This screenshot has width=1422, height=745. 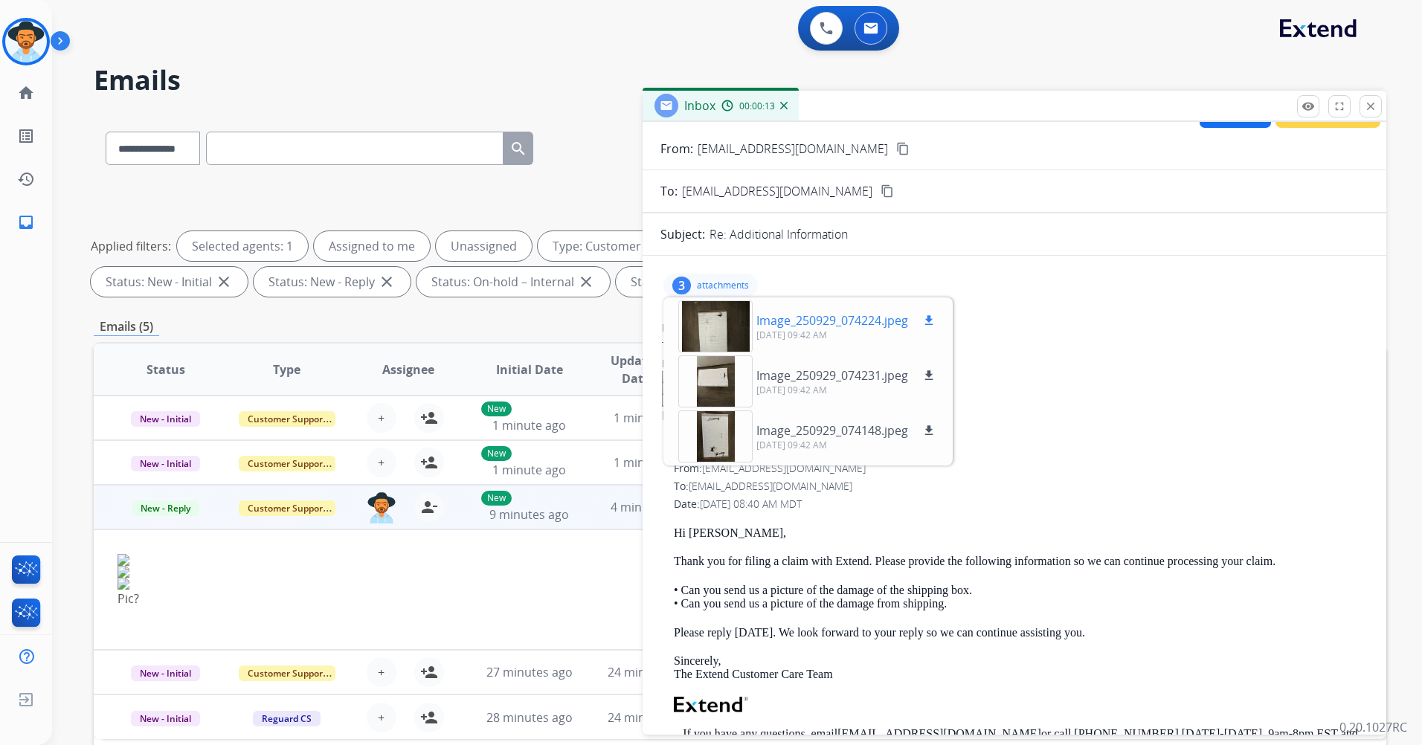 I want to click on p: Subject:, so click(x=683, y=234).